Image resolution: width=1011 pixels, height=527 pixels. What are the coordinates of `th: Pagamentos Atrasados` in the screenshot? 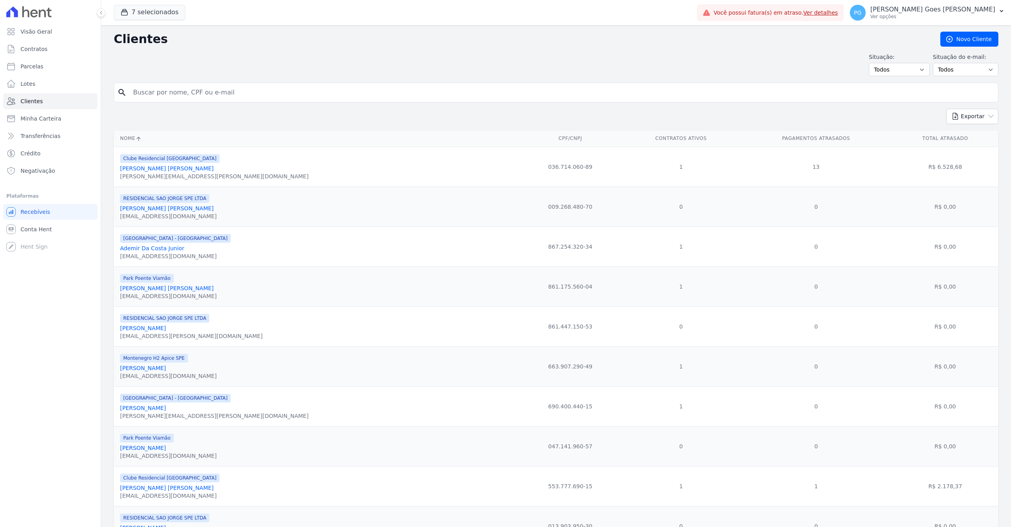 It's located at (816, 138).